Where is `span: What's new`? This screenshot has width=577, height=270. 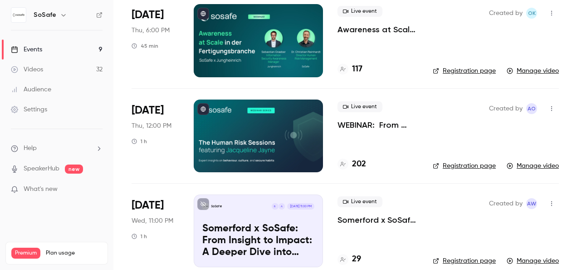 span: What's new is located at coordinates (40, 189).